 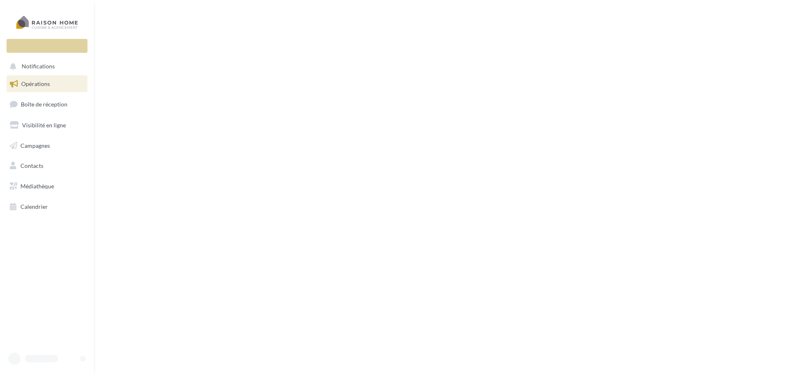 I want to click on span: Visibilité en ligne, so click(x=44, y=125).